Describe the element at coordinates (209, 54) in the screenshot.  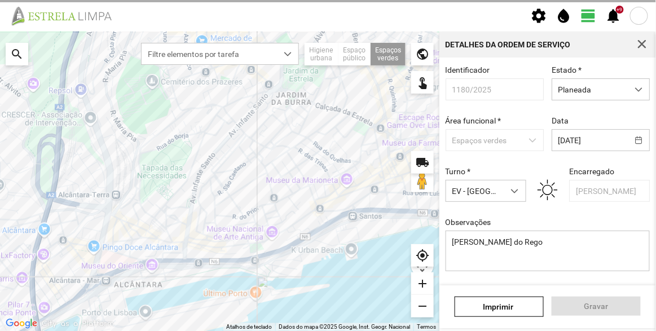
I see `span: Filtre elementos por tarefa` at that location.